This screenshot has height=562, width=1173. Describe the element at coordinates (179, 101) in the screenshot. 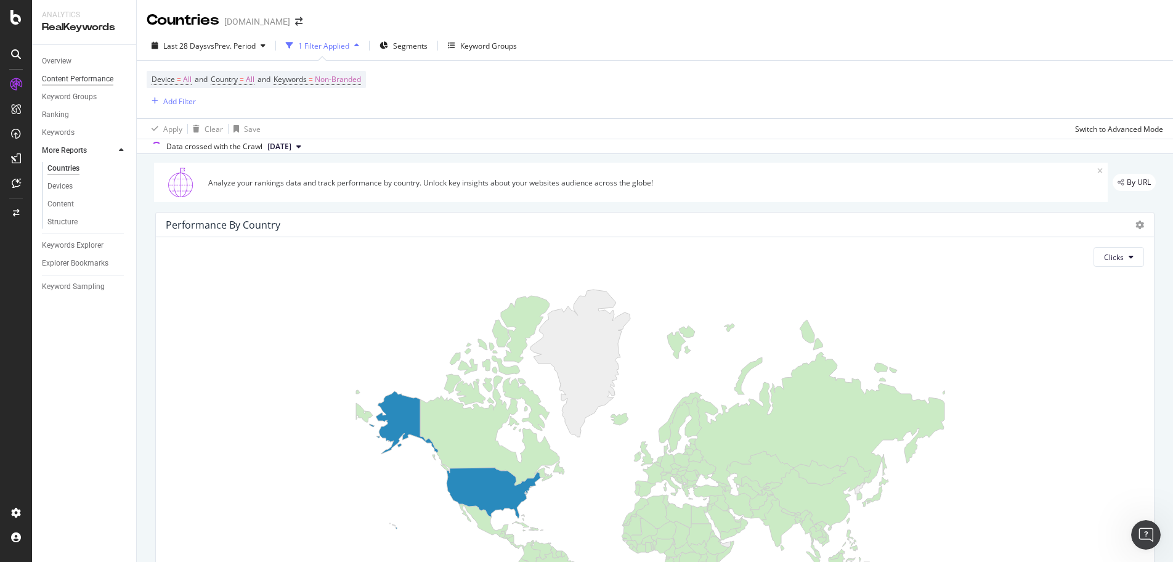

I see `div: Add Filter` at that location.